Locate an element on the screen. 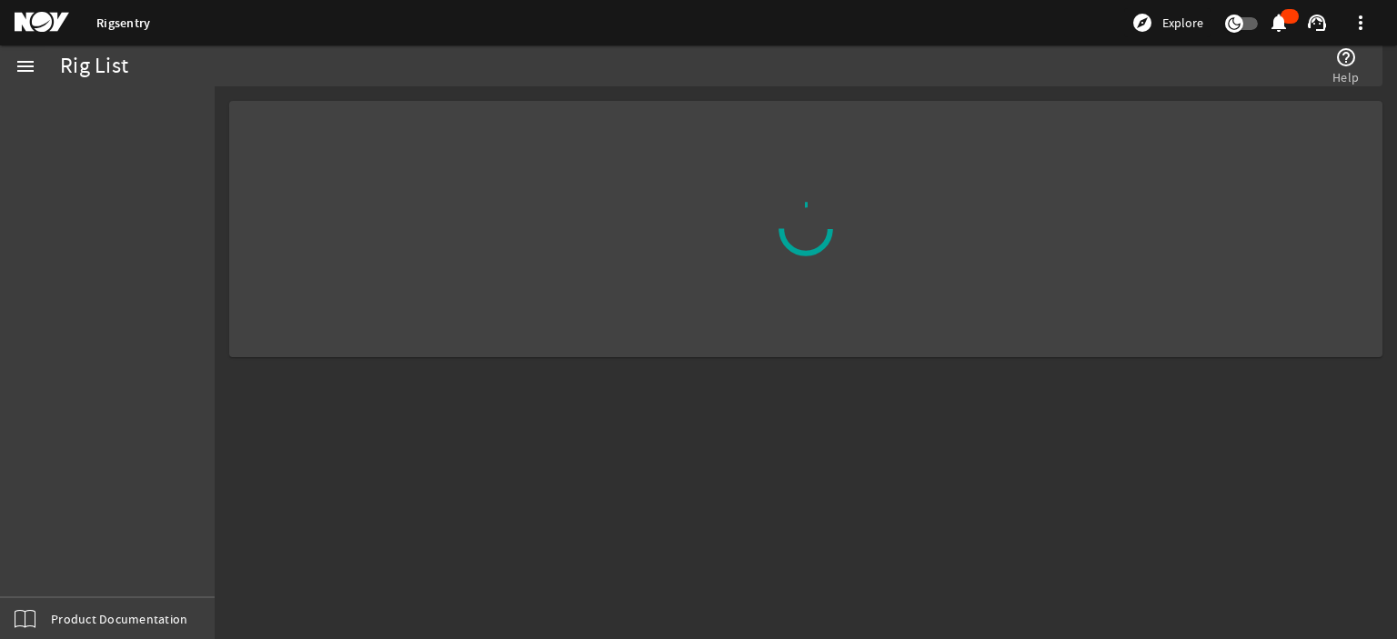  span: Explore is located at coordinates (1182, 23).